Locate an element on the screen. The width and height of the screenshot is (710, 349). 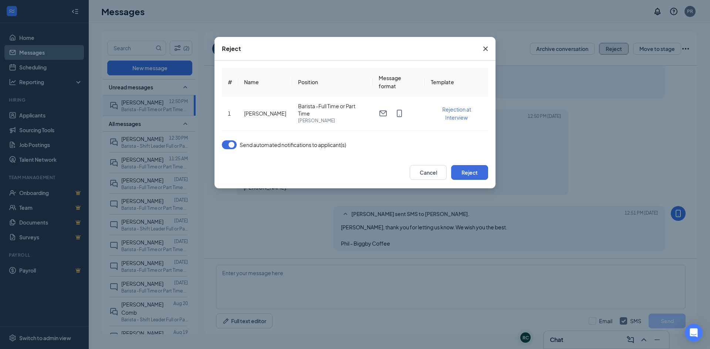
div: Reject is located at coordinates (232, 49).